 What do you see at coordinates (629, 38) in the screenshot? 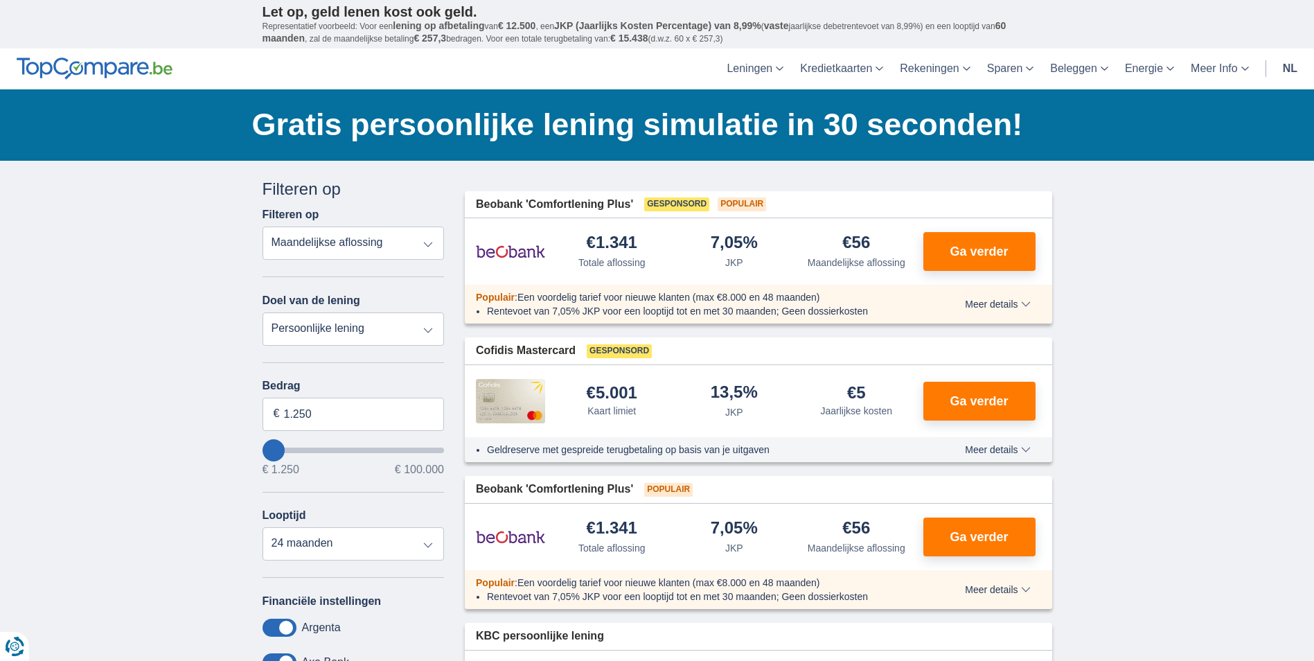
I see `span: € 15.438` at bounding box center [629, 38].